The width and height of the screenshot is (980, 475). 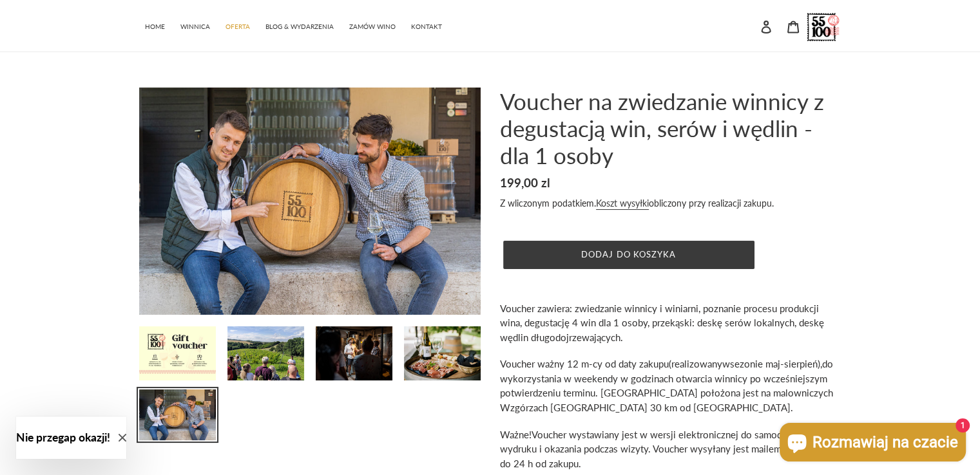 What do you see at coordinates (622, 204) in the screenshot?
I see `a: Koszt wysyłki` at bounding box center [622, 204].